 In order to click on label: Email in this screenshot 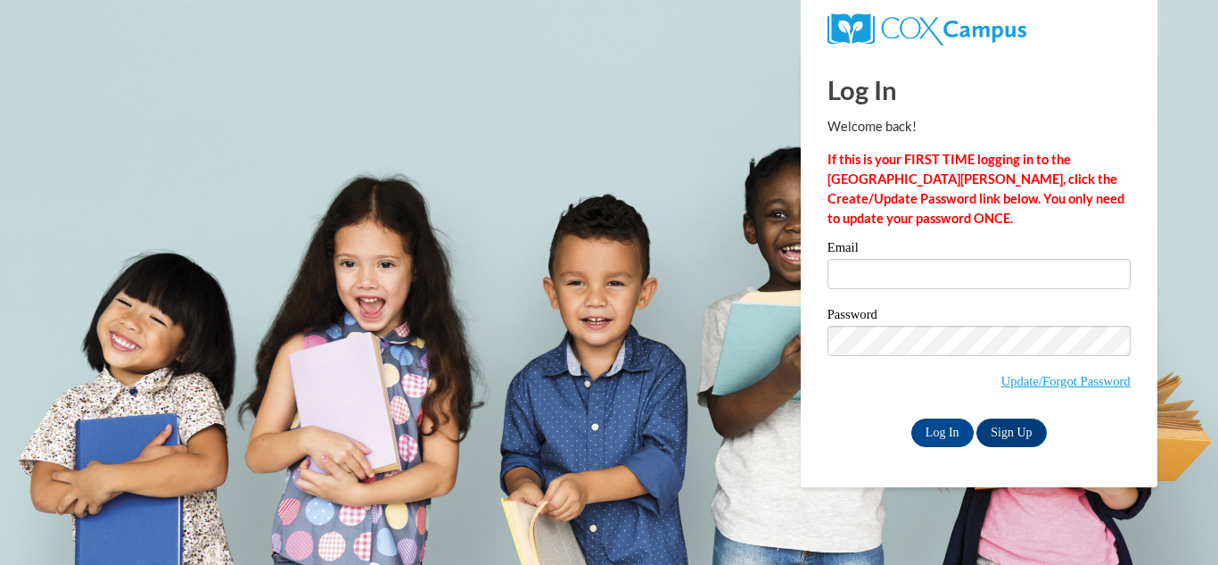, I will do `click(979, 250)`.